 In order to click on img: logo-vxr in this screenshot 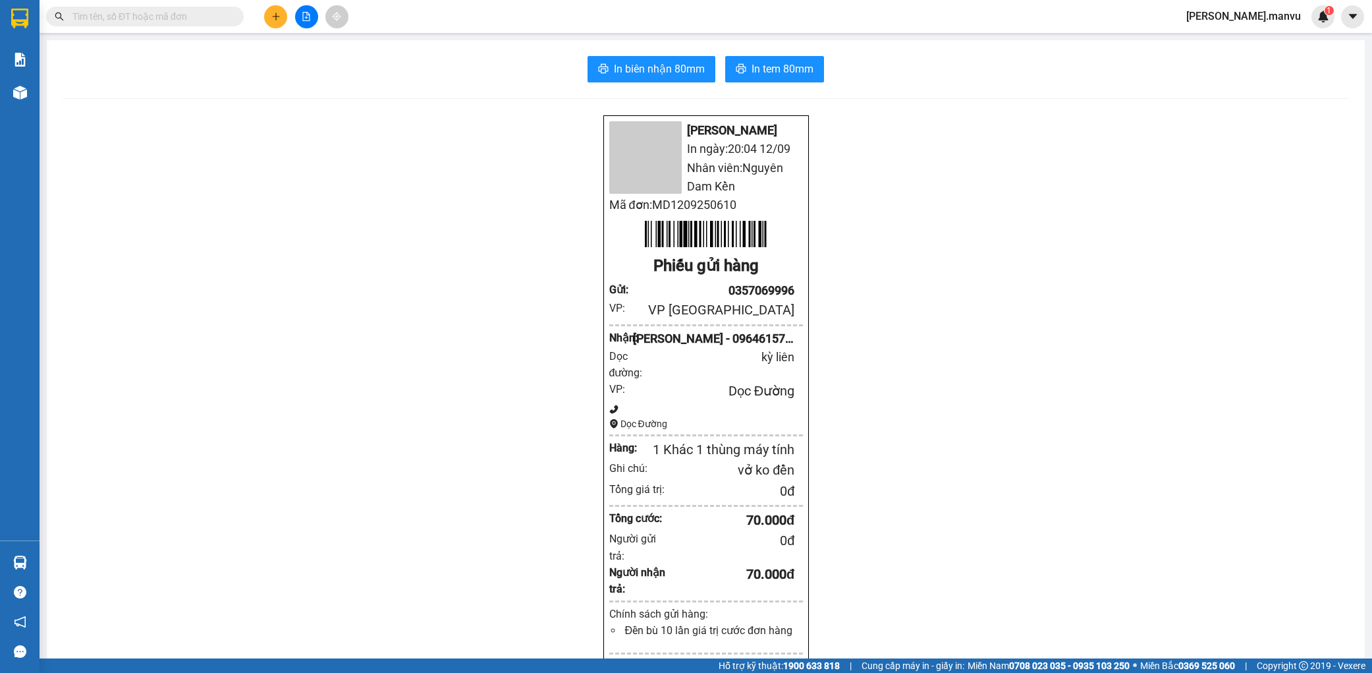, I will do `click(20, 18)`.